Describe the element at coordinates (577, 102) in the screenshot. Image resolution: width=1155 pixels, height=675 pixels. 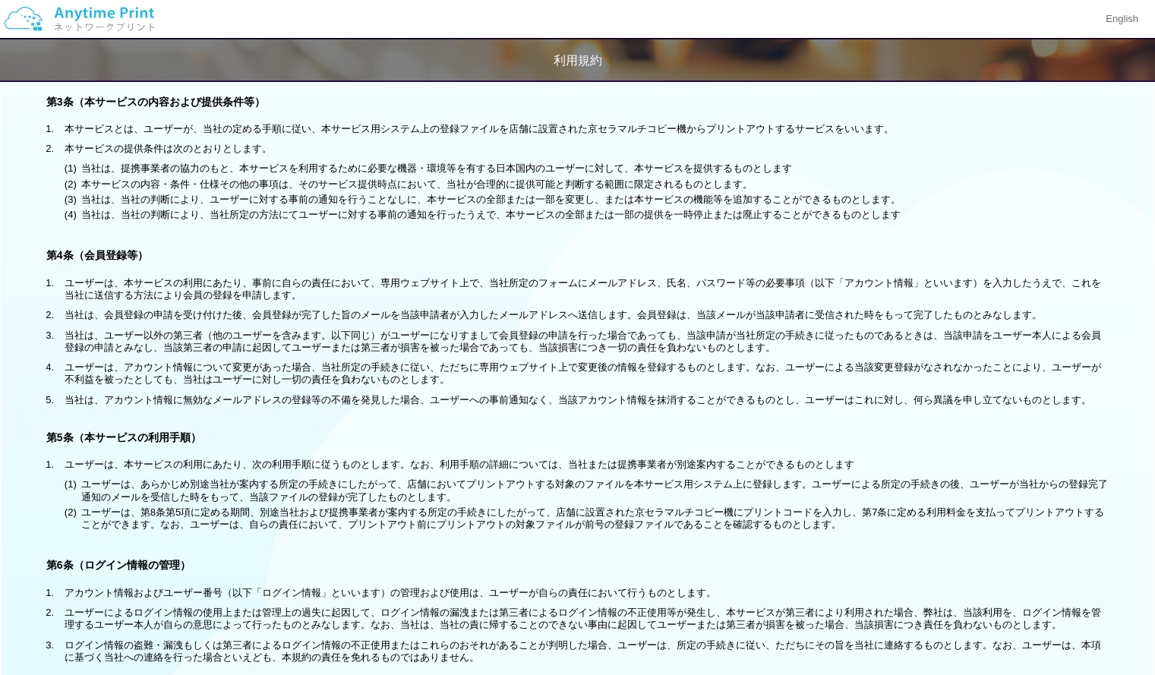
I see `h4: 第3条（本サービスの内容および提供条件等）` at that location.